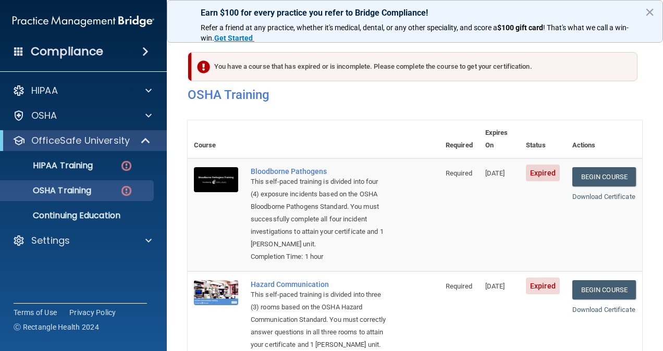 The width and height of the screenshot is (663, 351). I want to click on div: Bloodborne Pathogens, so click(319, 171).